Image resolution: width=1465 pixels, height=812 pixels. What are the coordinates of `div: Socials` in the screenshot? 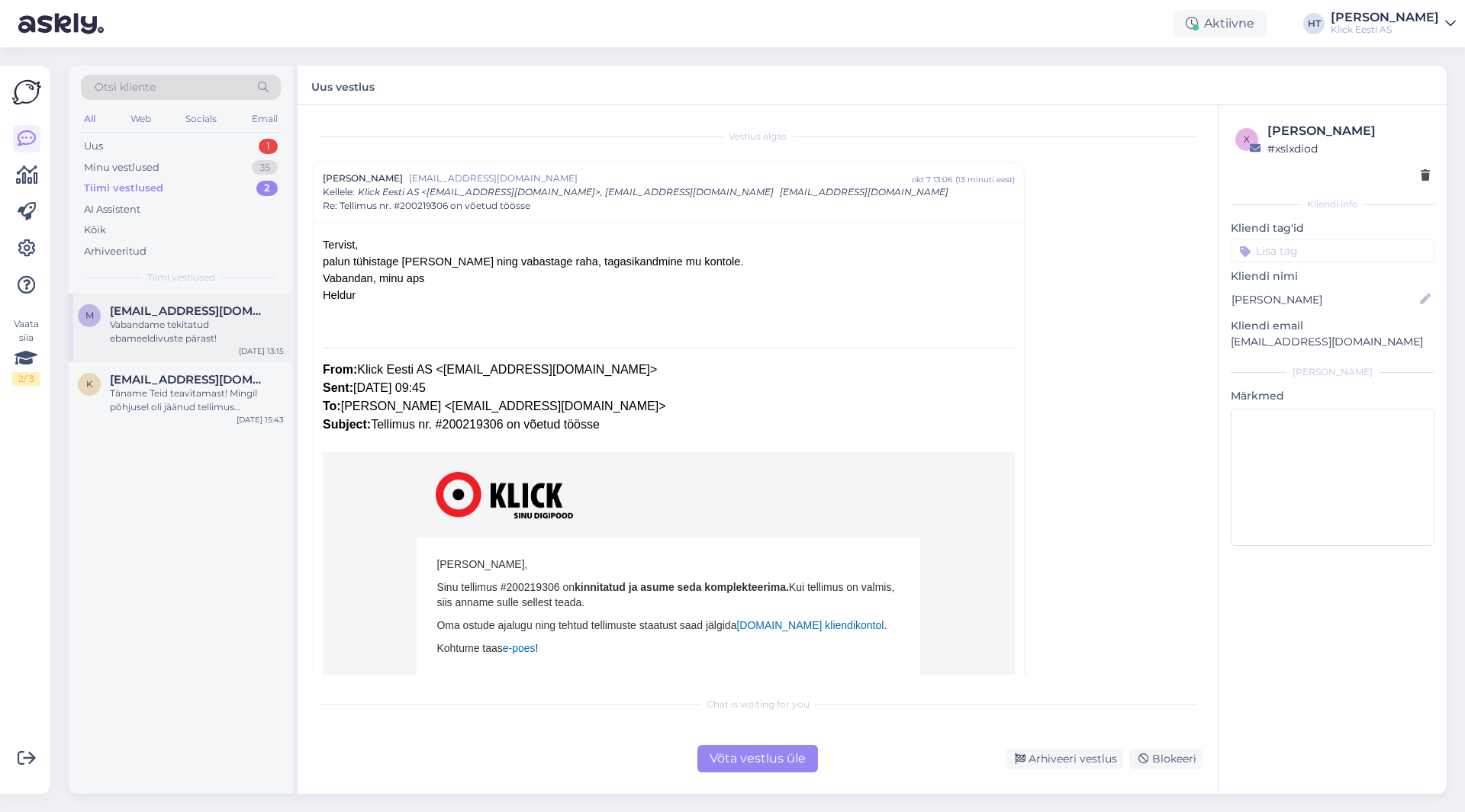 It's located at (201, 119).